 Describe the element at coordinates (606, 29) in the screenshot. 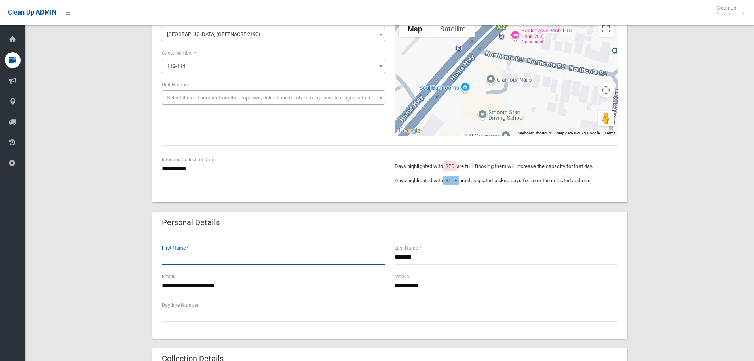

I see `button: Toggle fullscreen view` at that location.